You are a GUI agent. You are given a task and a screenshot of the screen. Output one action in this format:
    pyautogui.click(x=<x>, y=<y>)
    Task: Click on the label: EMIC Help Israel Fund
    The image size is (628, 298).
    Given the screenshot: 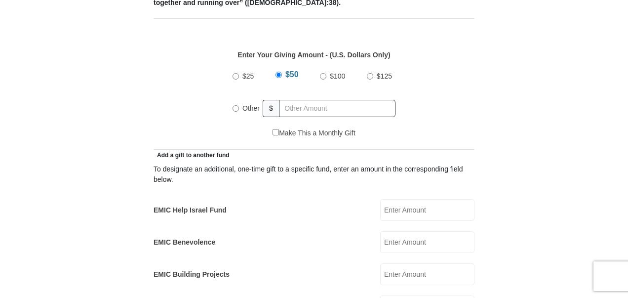 What is the action you would take?
    pyautogui.click(x=190, y=210)
    